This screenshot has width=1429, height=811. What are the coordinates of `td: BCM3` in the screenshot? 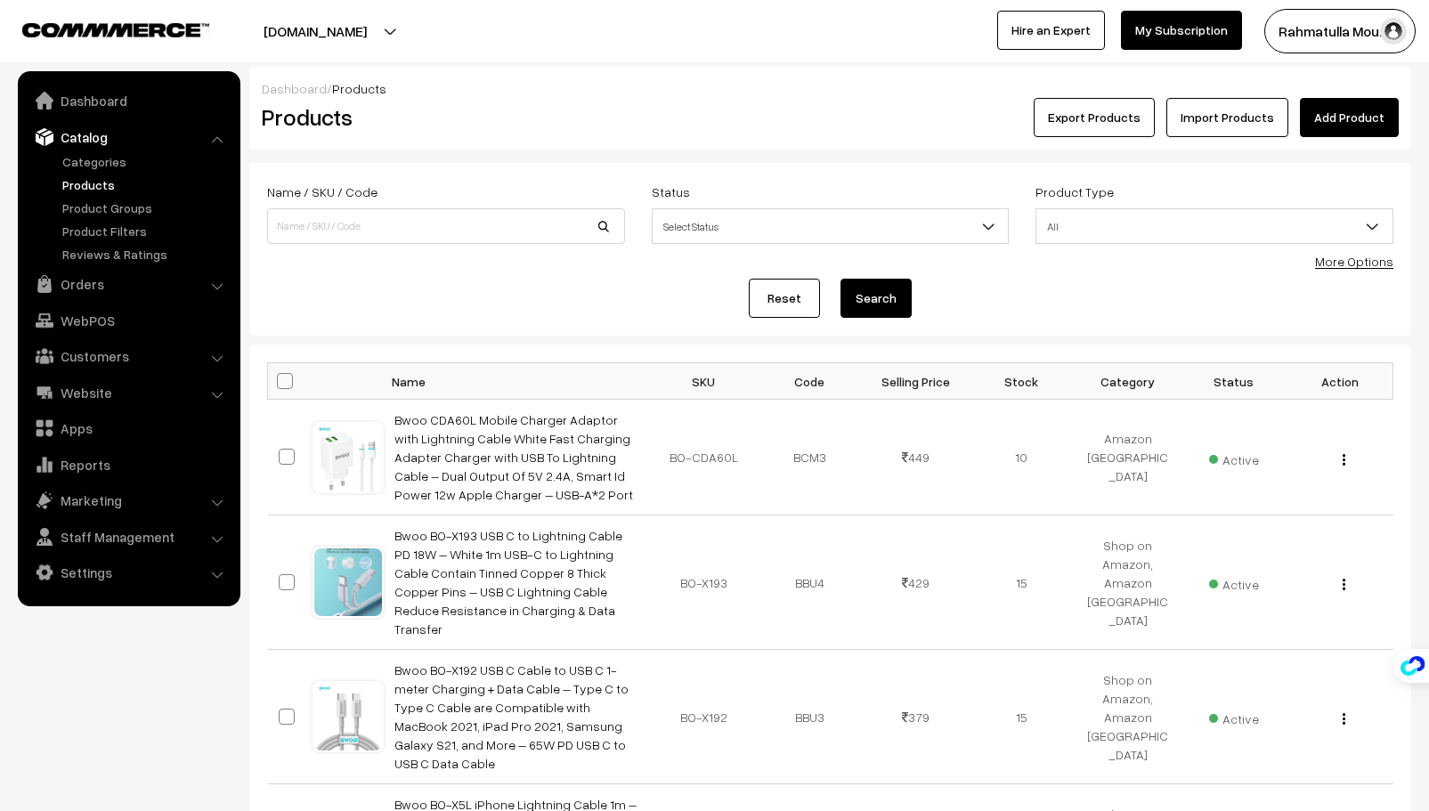 It's located at (809, 458).